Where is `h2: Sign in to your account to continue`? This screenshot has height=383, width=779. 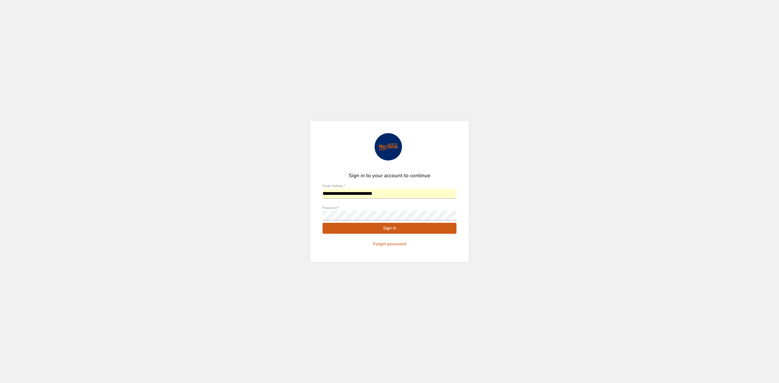
h2: Sign in to your account to continue is located at coordinates (389, 176).